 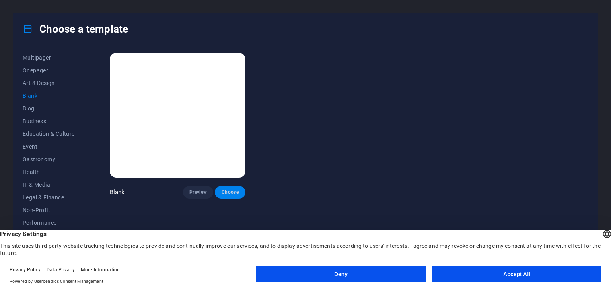 I want to click on img: Blank, so click(x=177, y=115).